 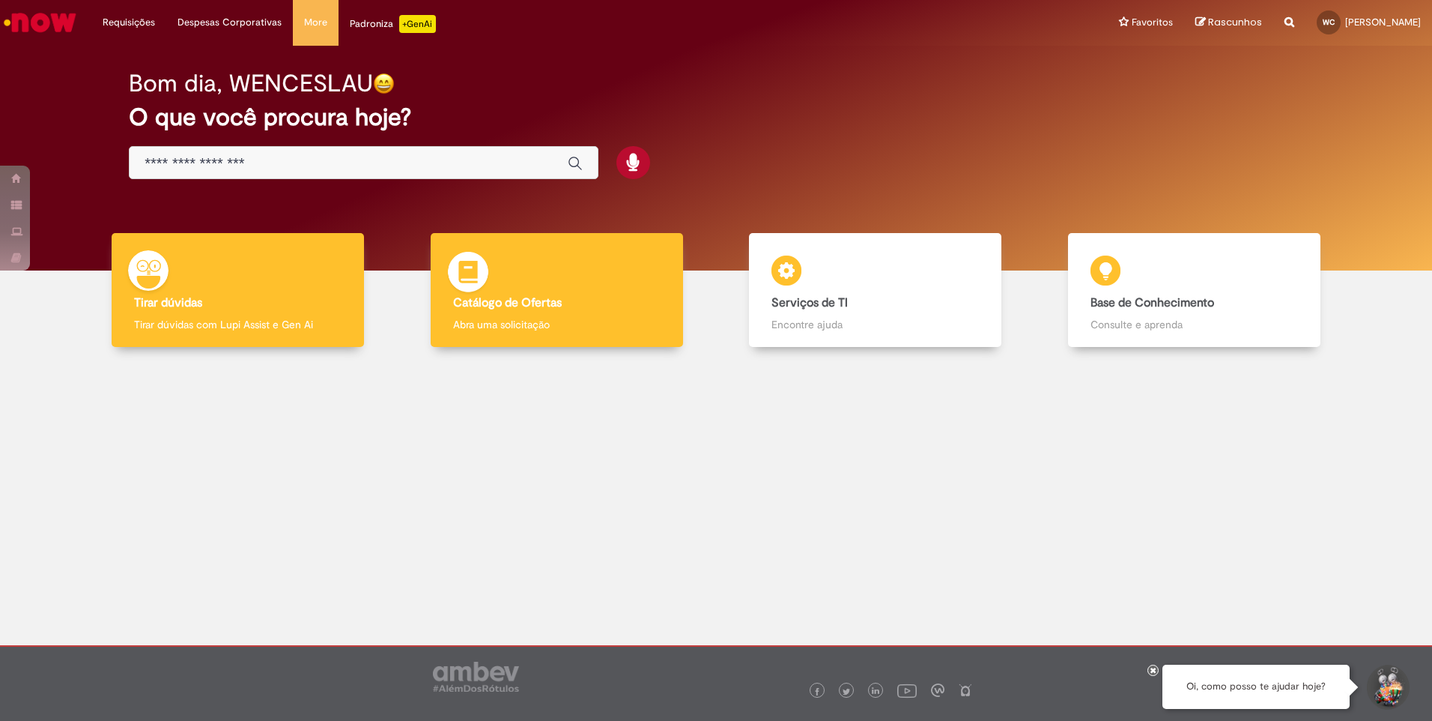 I want to click on span: More, so click(x=315, y=22).